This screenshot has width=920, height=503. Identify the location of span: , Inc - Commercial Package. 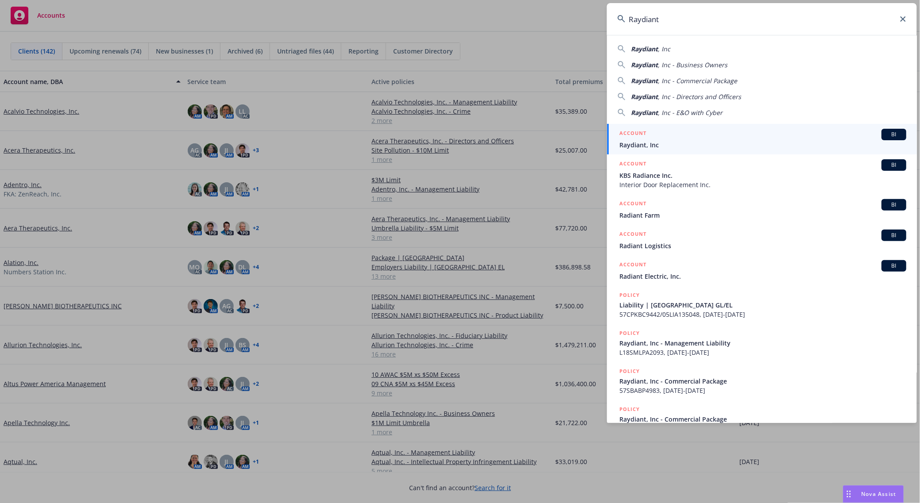
(697, 81).